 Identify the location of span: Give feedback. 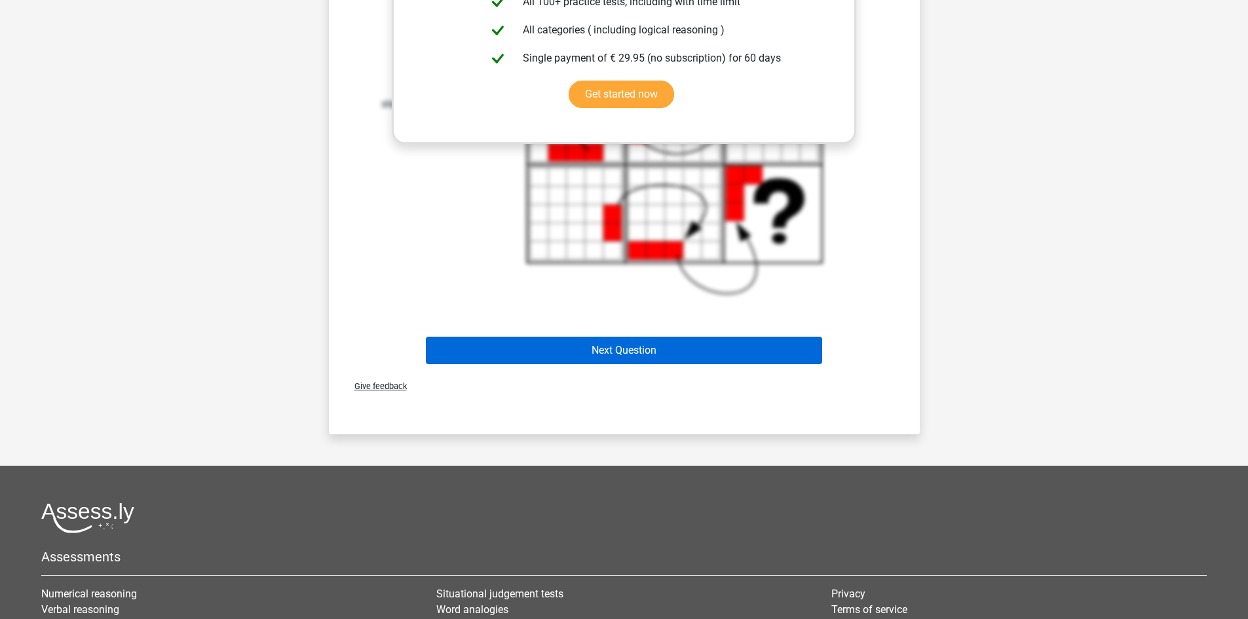
(375, 386).